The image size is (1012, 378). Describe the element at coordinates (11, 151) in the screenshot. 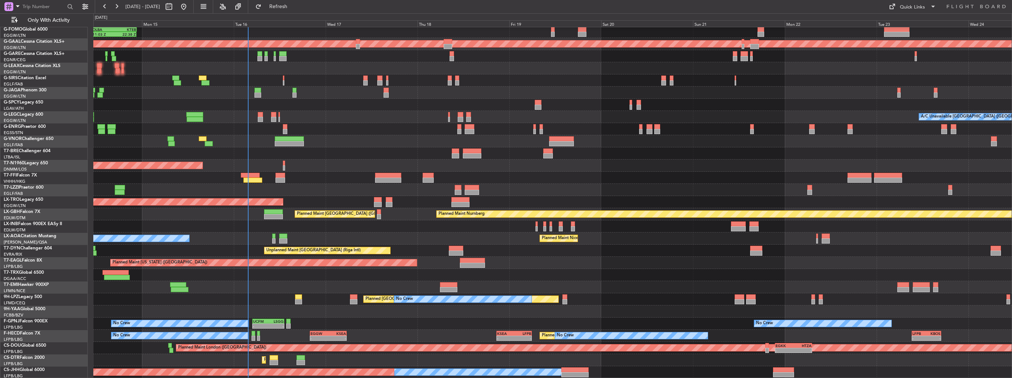

I see `span: T7-BRE` at that location.